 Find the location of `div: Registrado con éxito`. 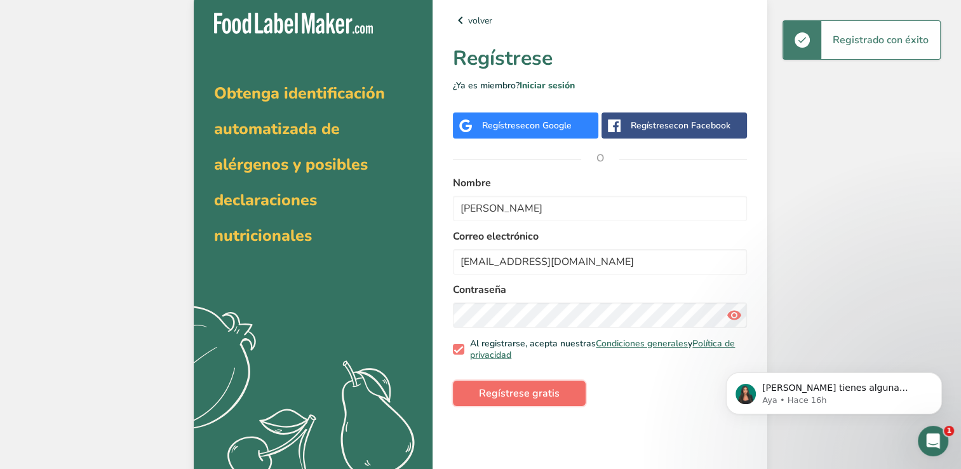

div: Registrado con éxito is located at coordinates (880, 40).